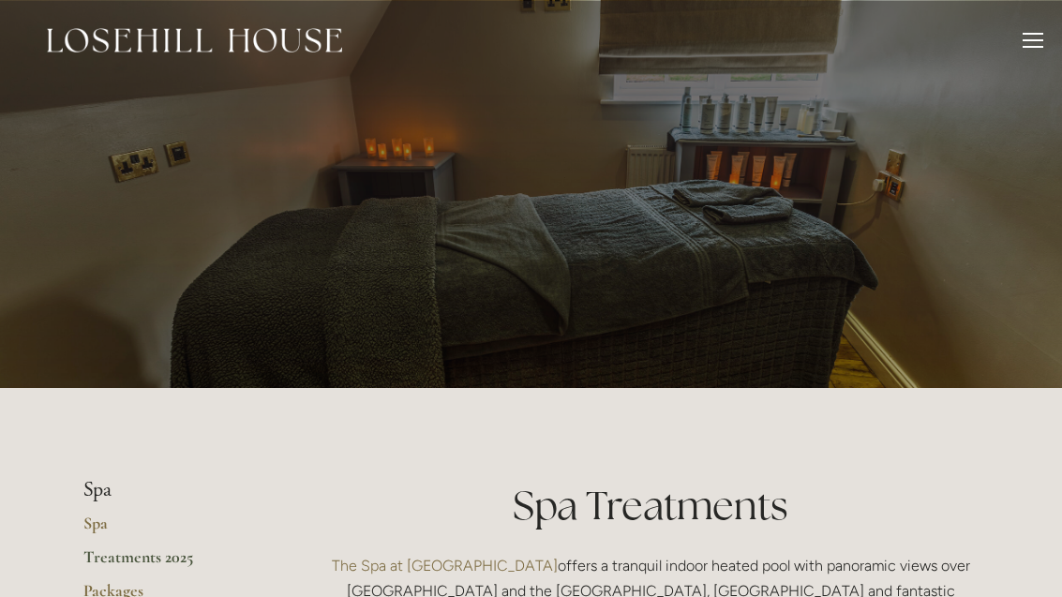 This screenshot has height=597, width=1062. I want to click on li: Spa, so click(173, 490).